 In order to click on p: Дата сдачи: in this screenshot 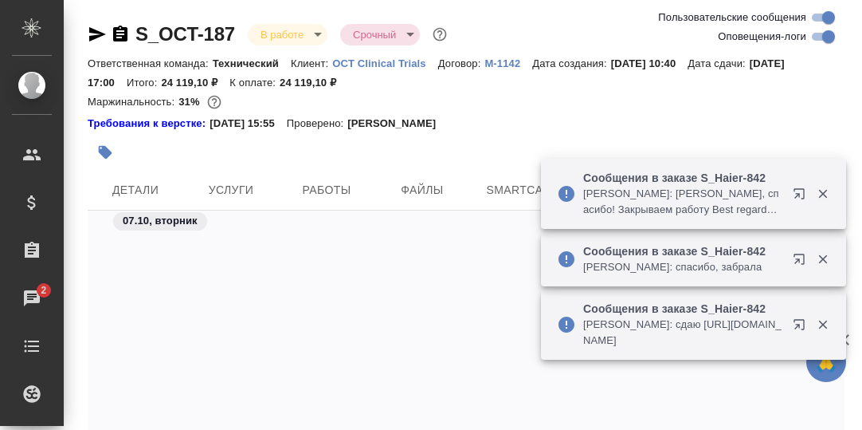, I will do `click(718, 63)`.